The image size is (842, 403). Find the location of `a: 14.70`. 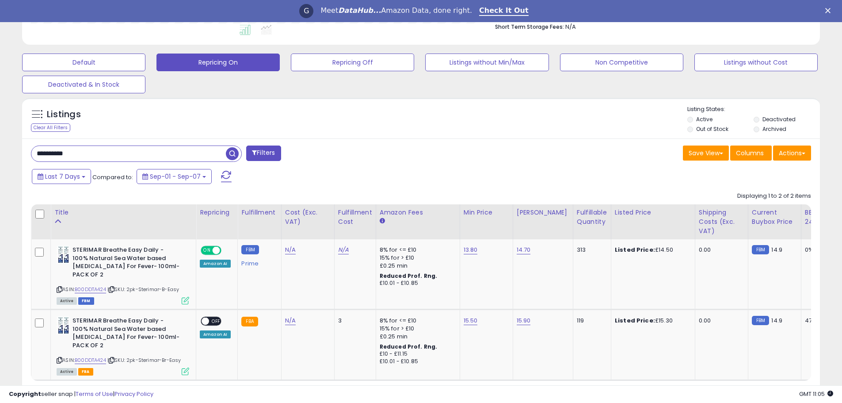

a: 14.70 is located at coordinates (524, 250).